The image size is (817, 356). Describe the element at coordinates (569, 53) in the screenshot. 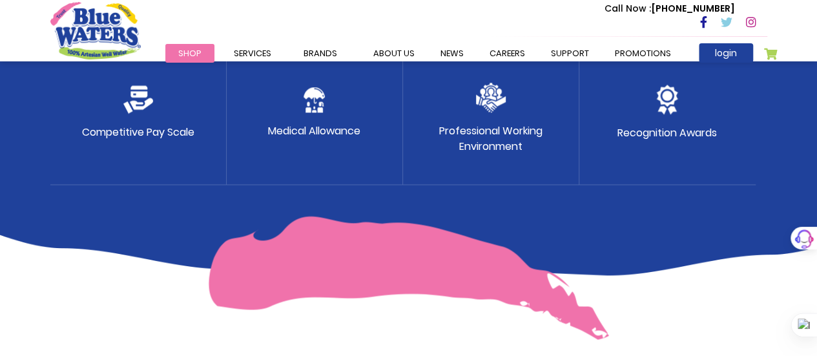

I see `a: support` at that location.